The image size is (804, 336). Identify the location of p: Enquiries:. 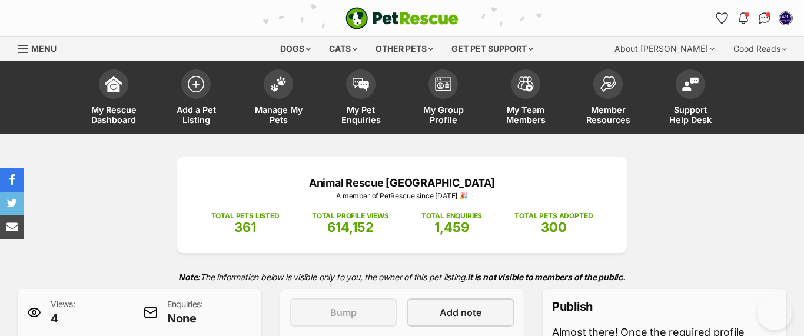
(185, 313).